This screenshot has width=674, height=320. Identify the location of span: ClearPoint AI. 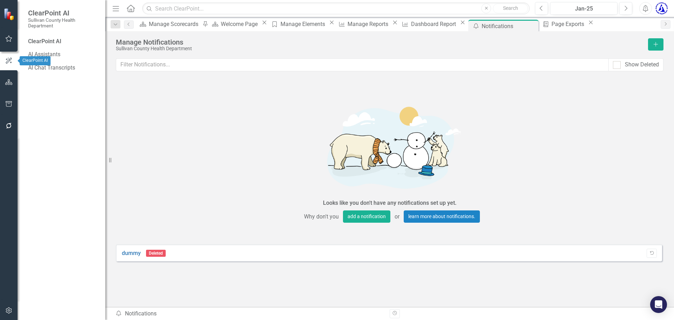
(63, 13).